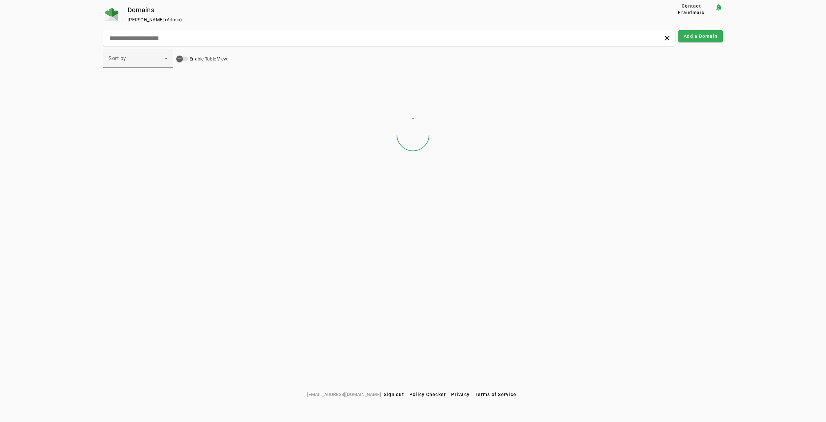 The image size is (826, 422). I want to click on label: Enable Table View, so click(208, 59).